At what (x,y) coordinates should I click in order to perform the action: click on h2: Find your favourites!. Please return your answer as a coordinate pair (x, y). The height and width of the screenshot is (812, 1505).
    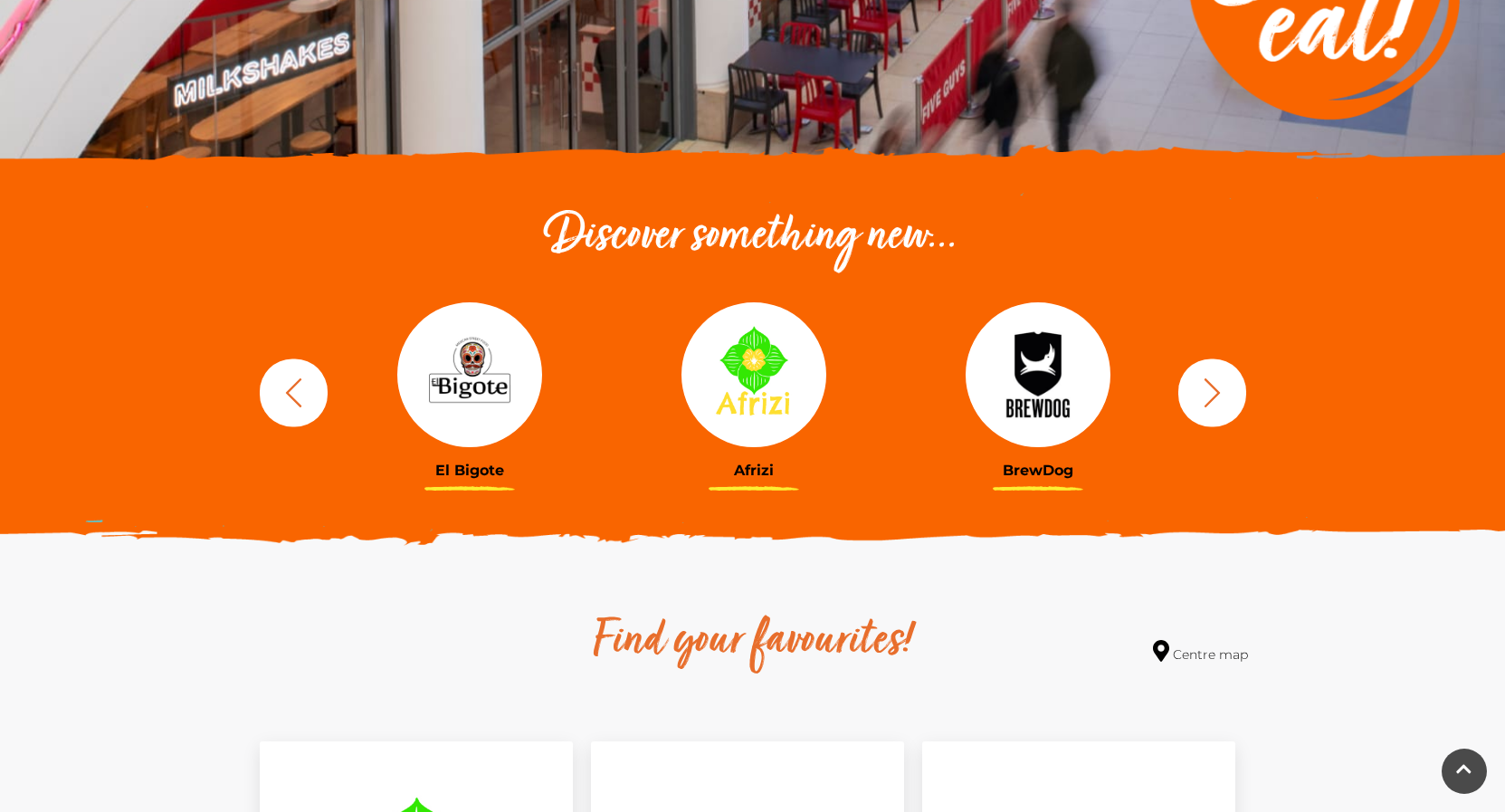
    Looking at the image, I should click on (753, 641).